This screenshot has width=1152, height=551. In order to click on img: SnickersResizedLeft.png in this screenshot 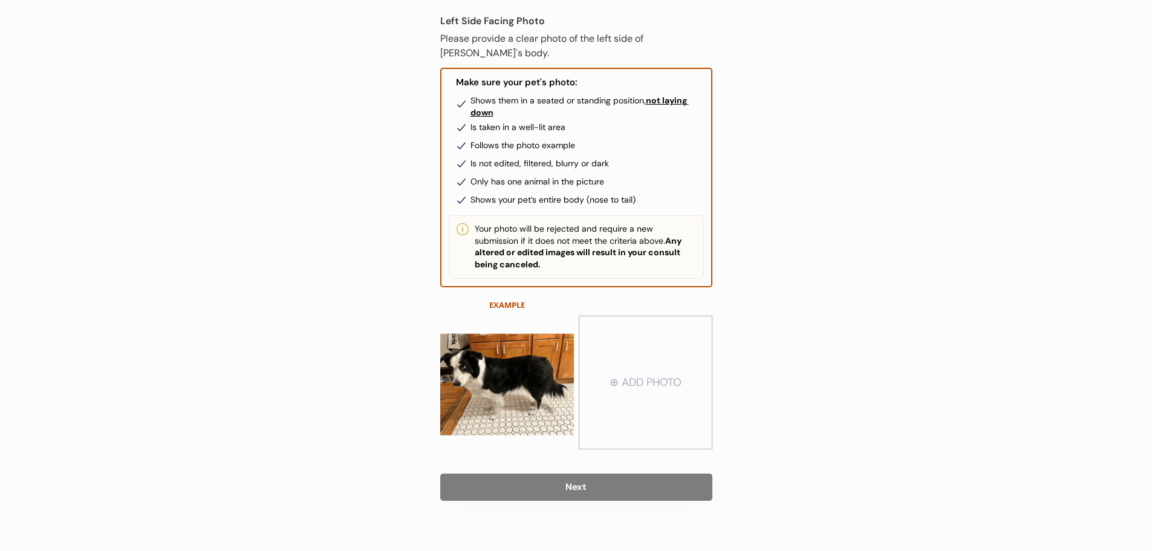, I will do `click(507, 383)`.